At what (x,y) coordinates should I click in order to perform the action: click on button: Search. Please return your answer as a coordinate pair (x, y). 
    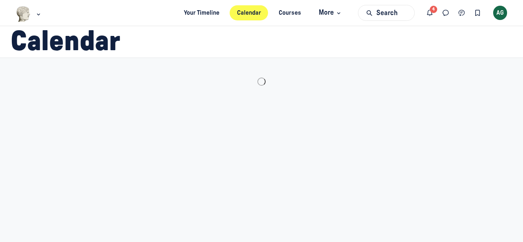
    Looking at the image, I should click on (386, 13).